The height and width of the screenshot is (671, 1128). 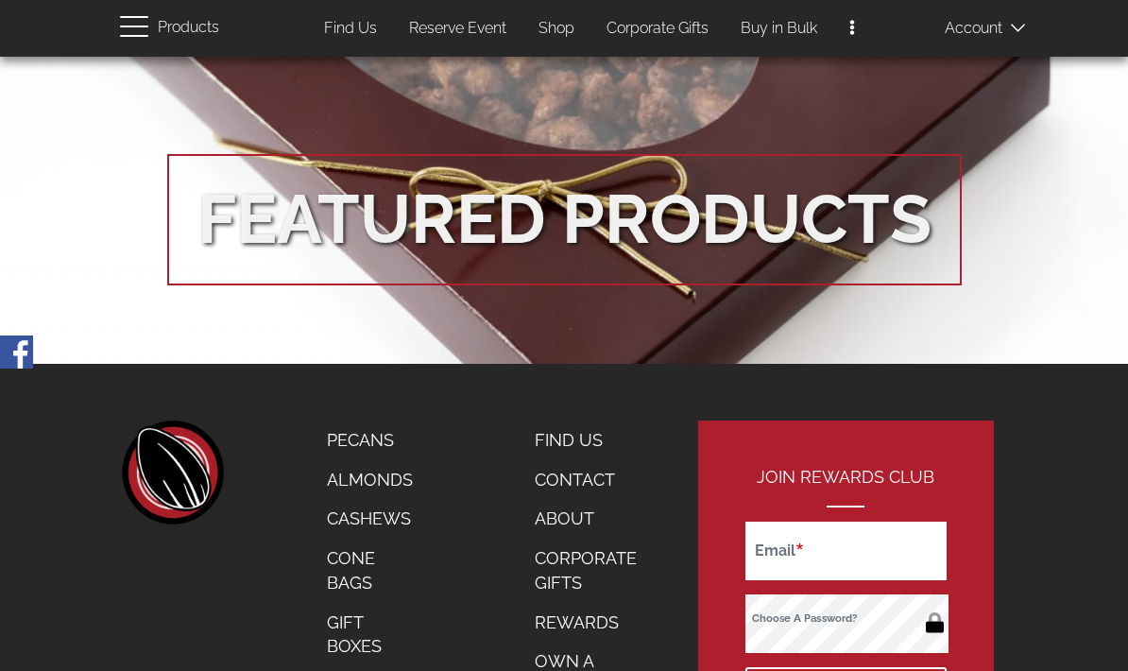 I want to click on a: Cashews, so click(x=372, y=519).